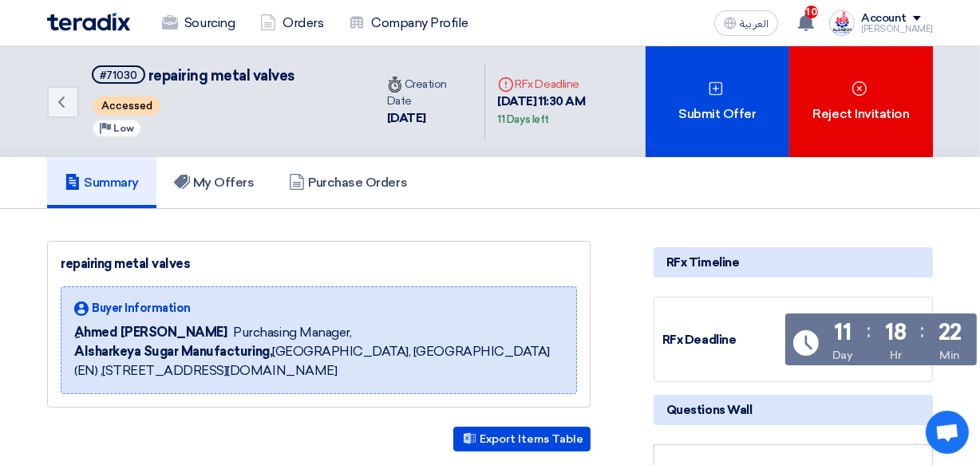 This screenshot has height=465, width=980. I want to click on span: العربية, so click(754, 24).